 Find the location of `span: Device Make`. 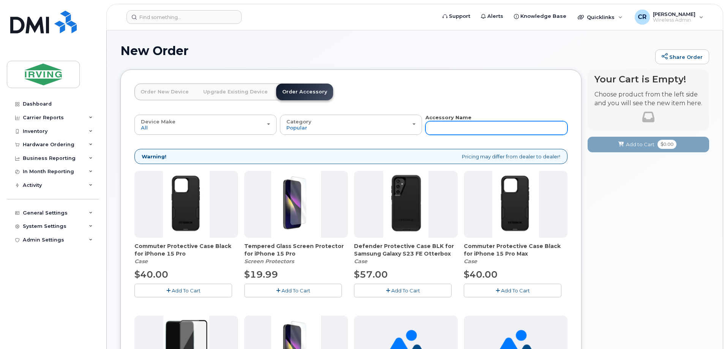

span: Device Make is located at coordinates (158, 122).